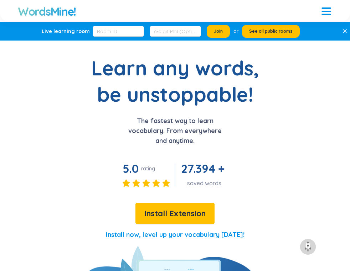 The height and width of the screenshot is (271, 350). I want to click on span: See all public rooms, so click(271, 31).